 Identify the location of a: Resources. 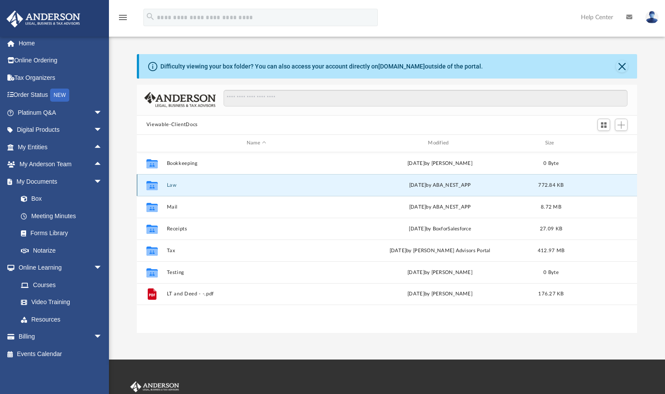
(61, 319).